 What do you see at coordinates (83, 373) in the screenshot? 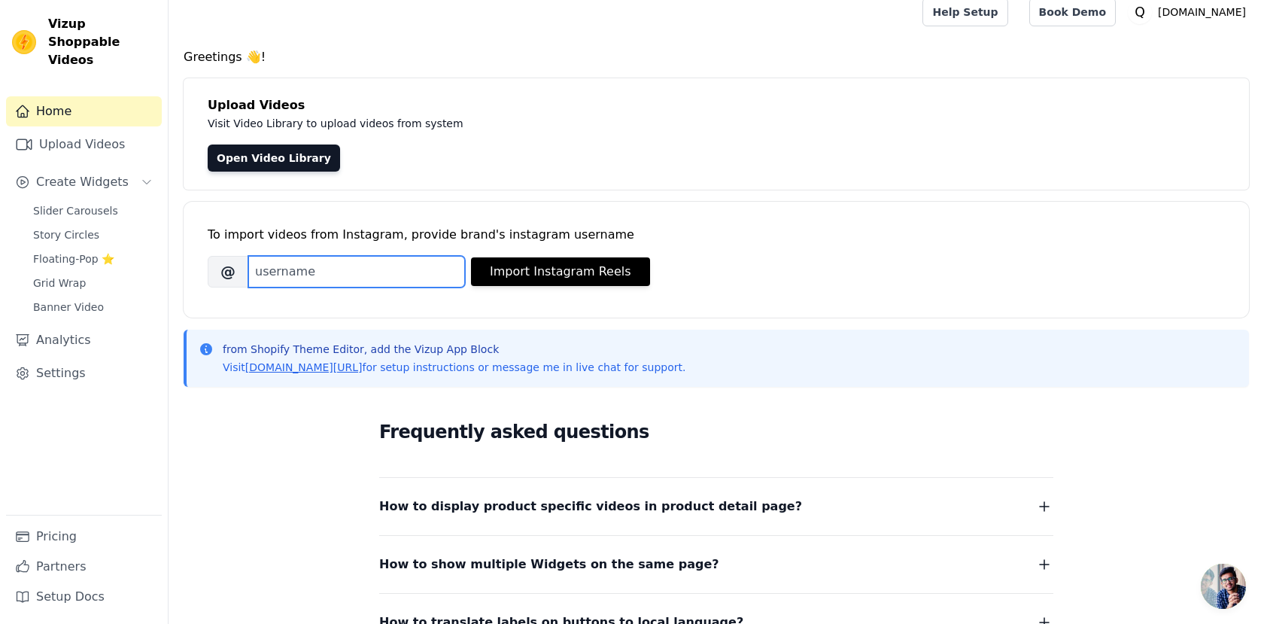
I see `a: Settings` at bounding box center [83, 373].